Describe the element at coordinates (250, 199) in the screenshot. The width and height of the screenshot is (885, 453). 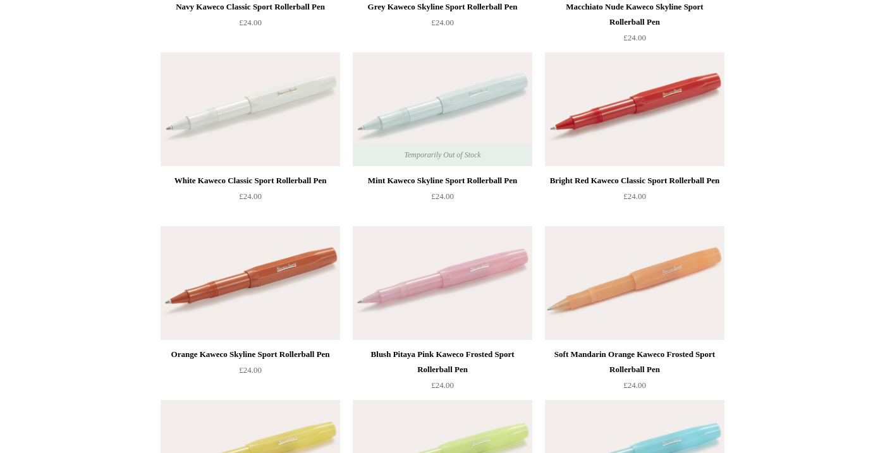
I see `a: White Kaweco Classic Sport Rollerball Pen £24.00` at that location.